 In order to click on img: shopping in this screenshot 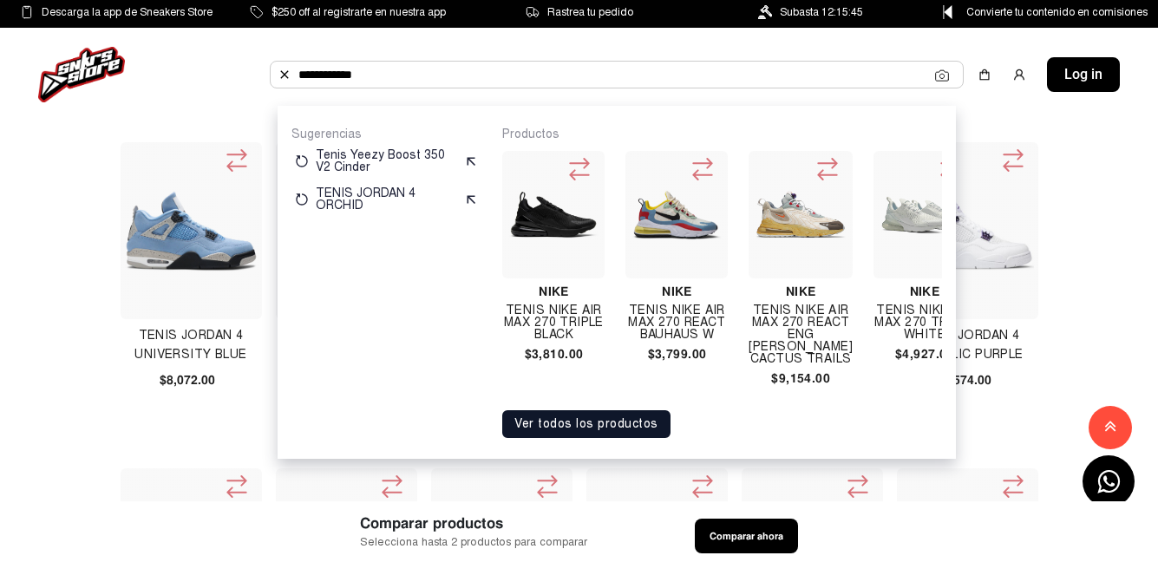, I will do `click(985, 75)`.